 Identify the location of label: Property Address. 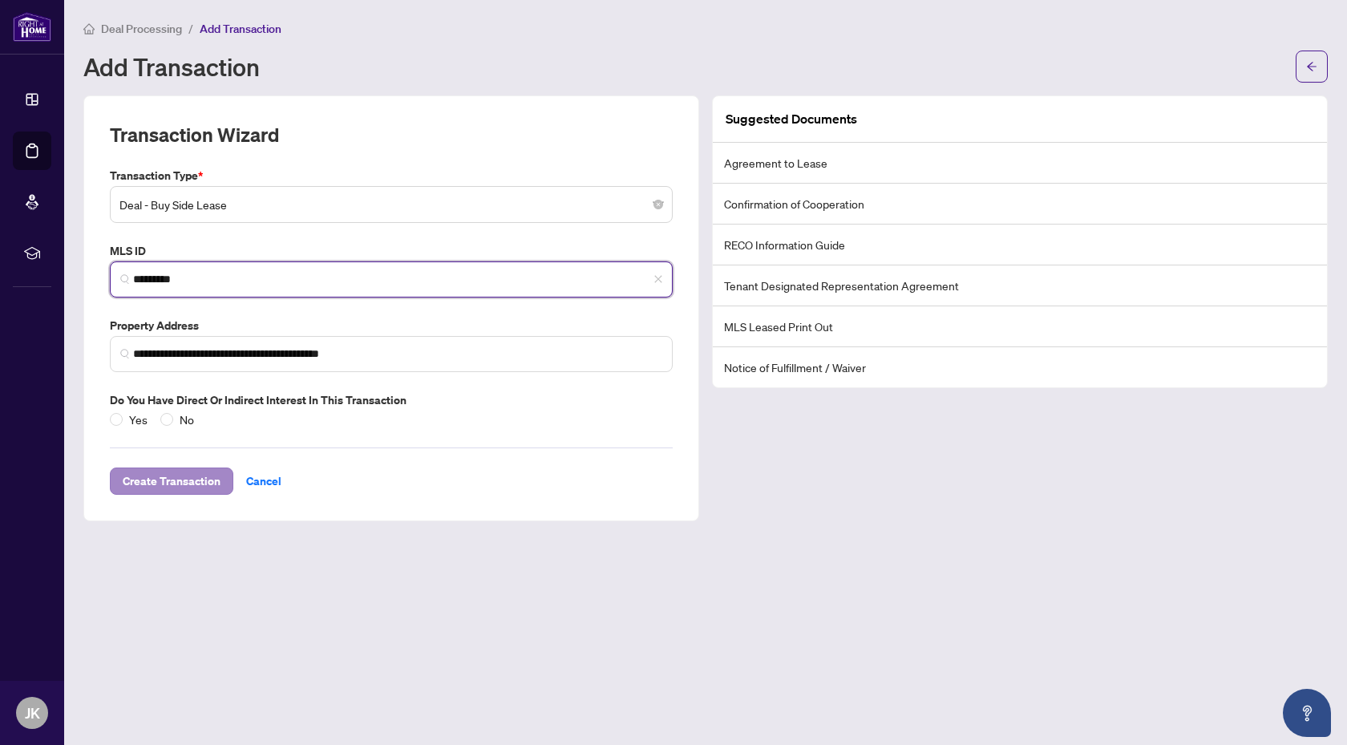
(391, 326).